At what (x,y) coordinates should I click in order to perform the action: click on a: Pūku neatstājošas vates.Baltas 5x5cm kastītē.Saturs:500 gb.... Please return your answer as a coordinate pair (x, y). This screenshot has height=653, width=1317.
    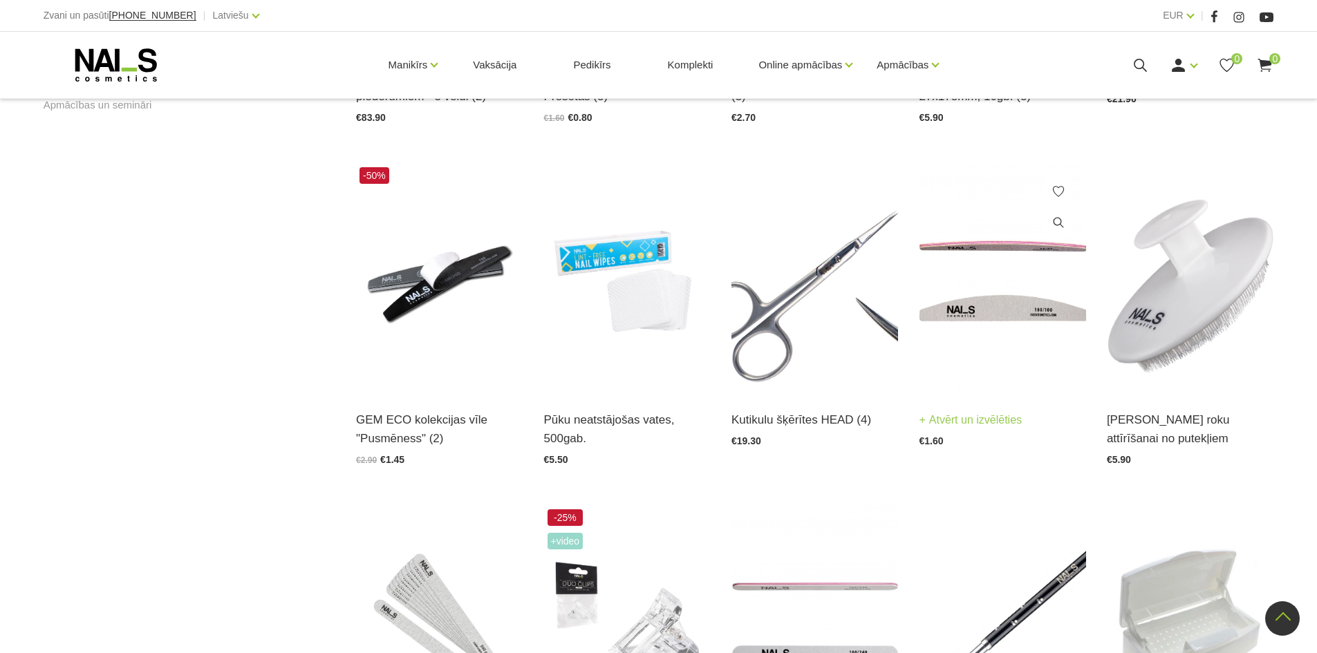
    Looking at the image, I should click on (627, 279).